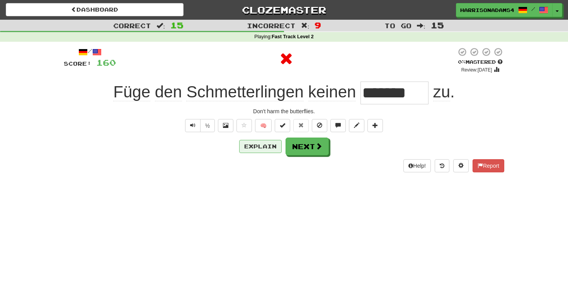 This screenshot has height=308, width=568. I want to click on span: den, so click(169, 92).